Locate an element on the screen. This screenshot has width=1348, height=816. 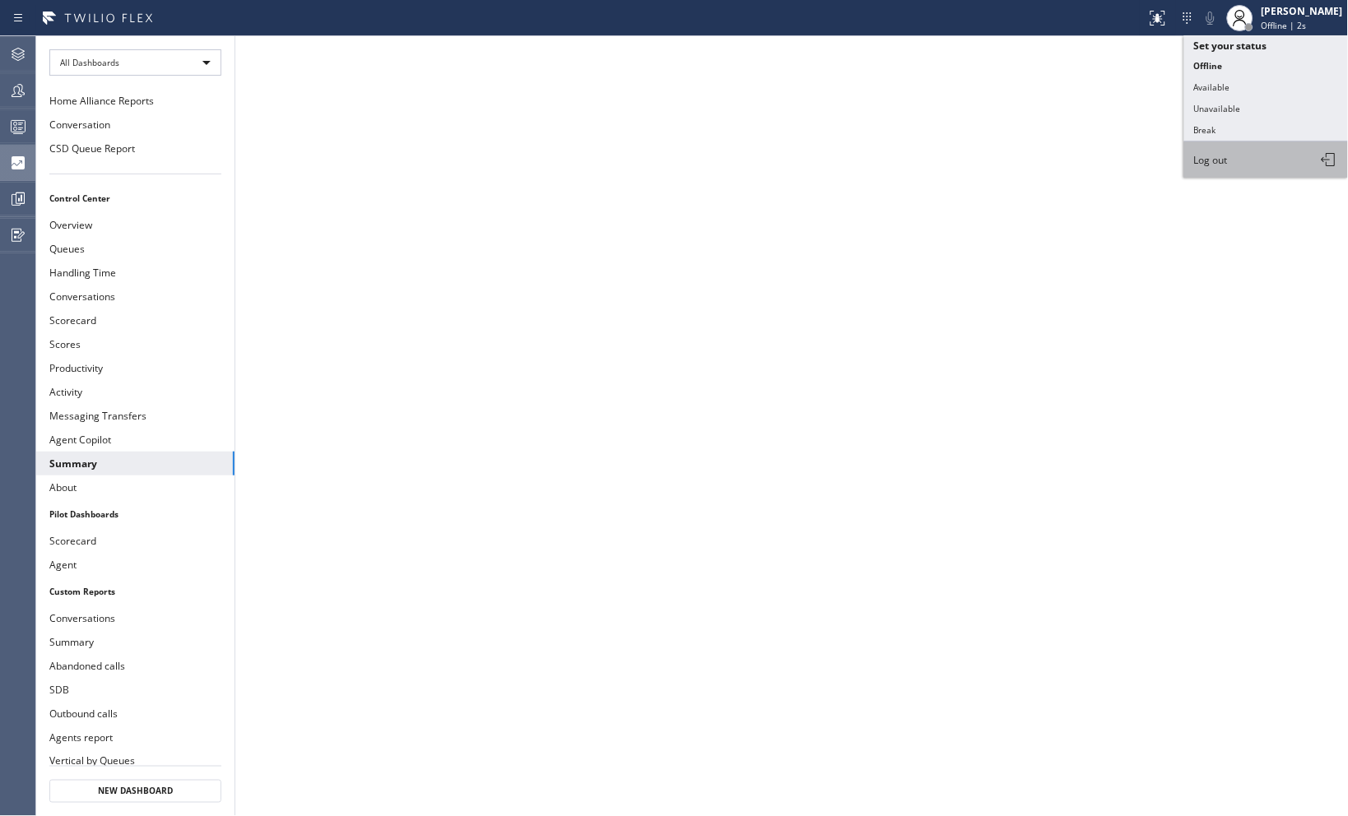
button: Abandoned calls is located at coordinates (135, 666).